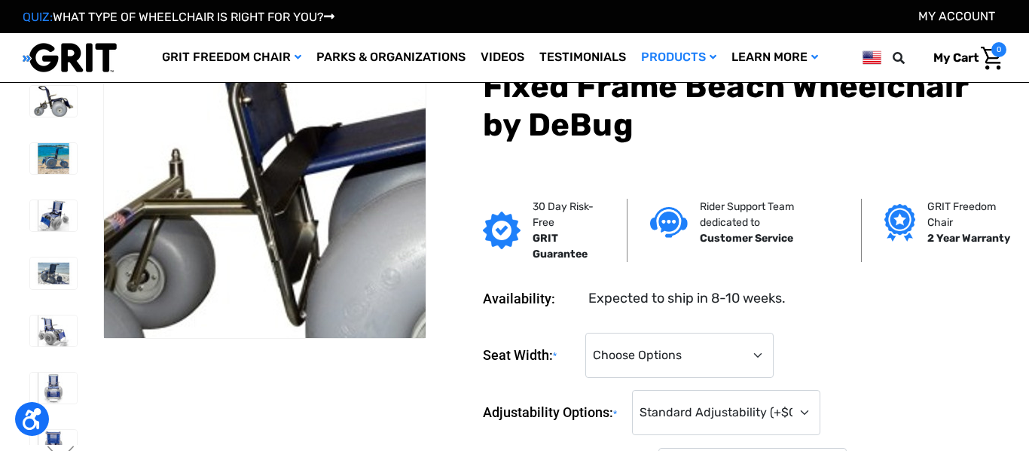  I want to click on label: Adjustability Options:, so click(553, 413).